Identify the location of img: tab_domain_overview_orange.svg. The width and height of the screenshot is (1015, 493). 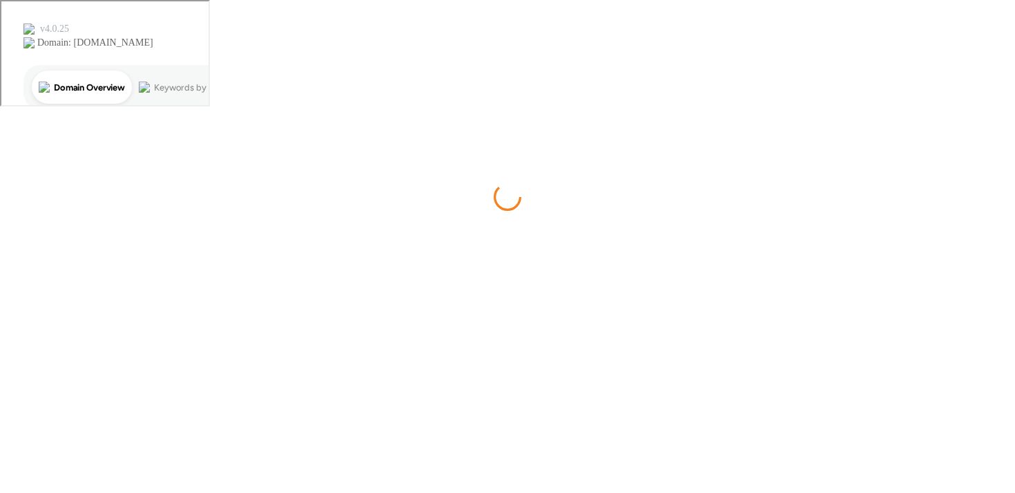
(43, 86).